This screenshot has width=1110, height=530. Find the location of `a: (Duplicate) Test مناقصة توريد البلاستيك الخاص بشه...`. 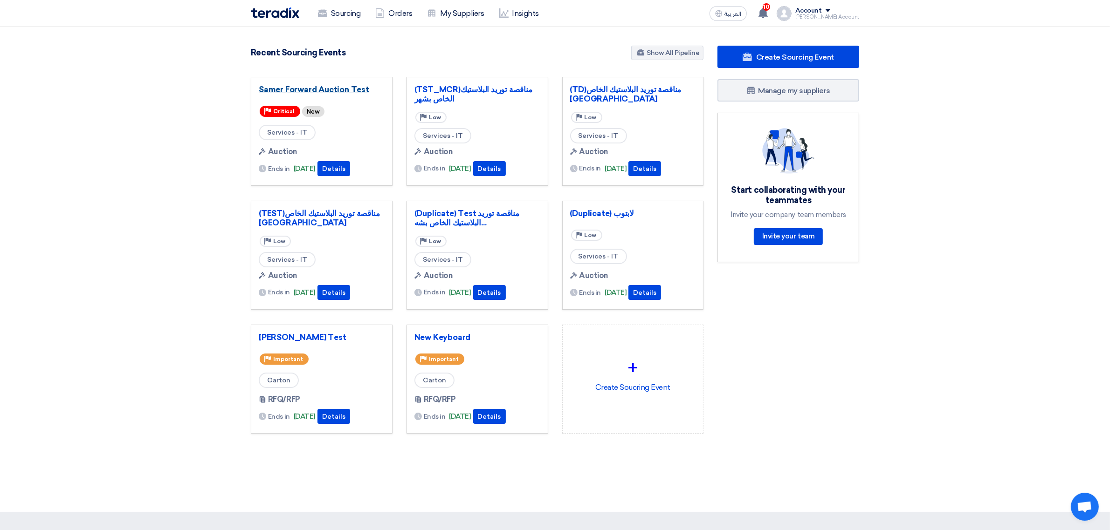

a: (Duplicate) Test مناقصة توريد البلاستيك الخاص بشه... is located at coordinates (477, 218).